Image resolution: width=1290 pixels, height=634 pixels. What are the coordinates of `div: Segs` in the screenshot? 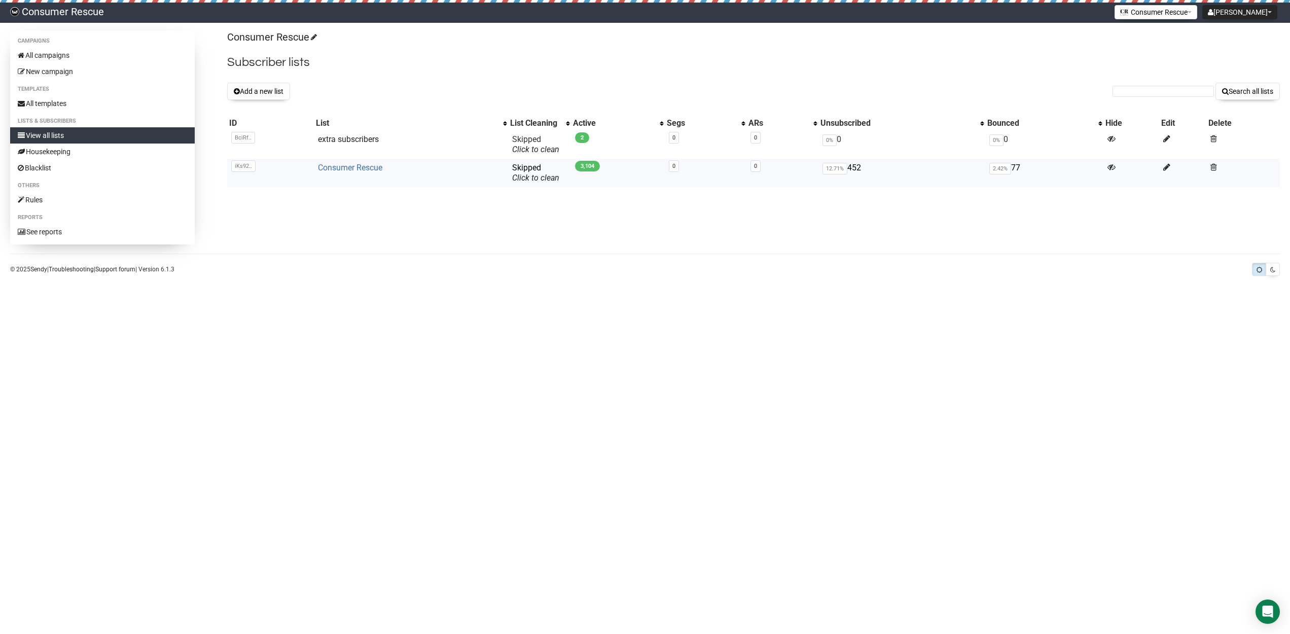 It's located at (701, 123).